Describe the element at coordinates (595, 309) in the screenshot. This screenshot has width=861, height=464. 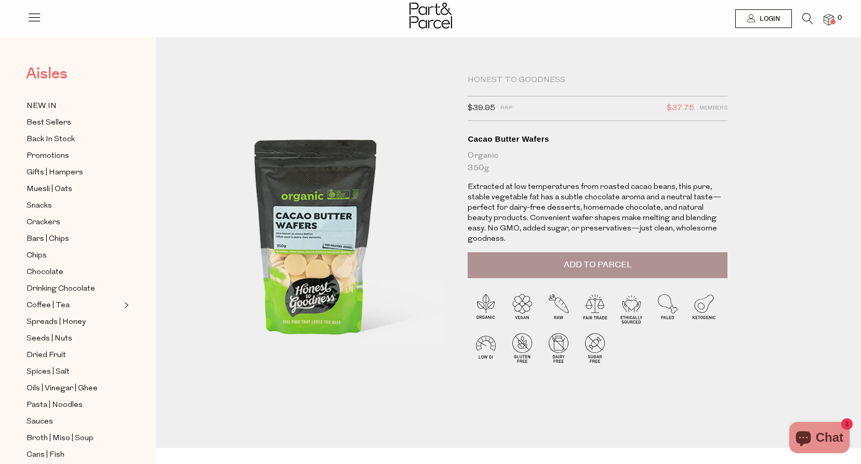
I see `img: P_P-ICONS-Live_Bec_V11_Fair_Trade.svg` at that location.